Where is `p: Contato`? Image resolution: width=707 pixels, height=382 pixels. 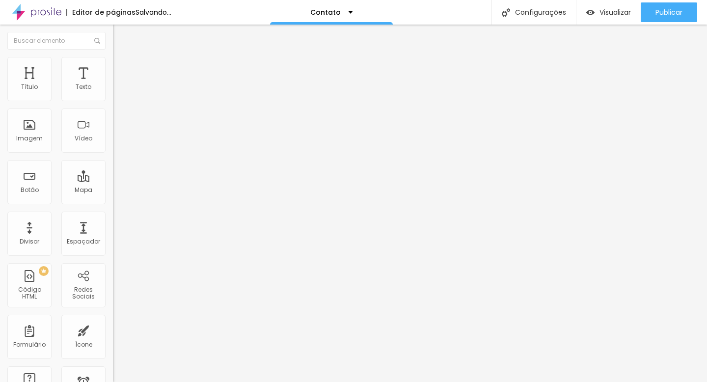 p: Contato is located at coordinates (326, 12).